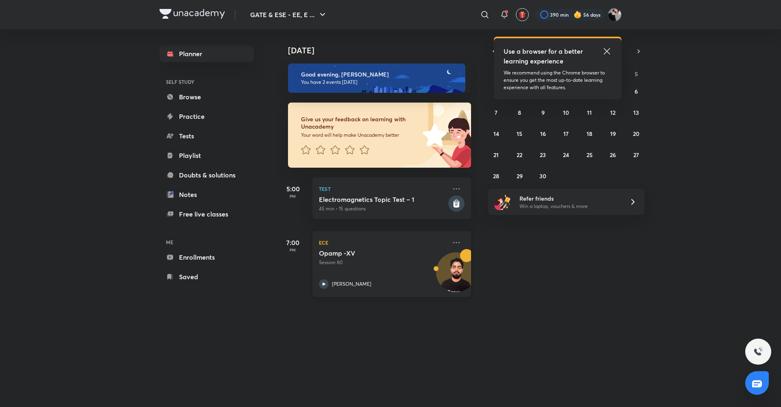 The width and height of the screenshot is (781, 407). I want to click on button: September 22, 2025, so click(519, 155).